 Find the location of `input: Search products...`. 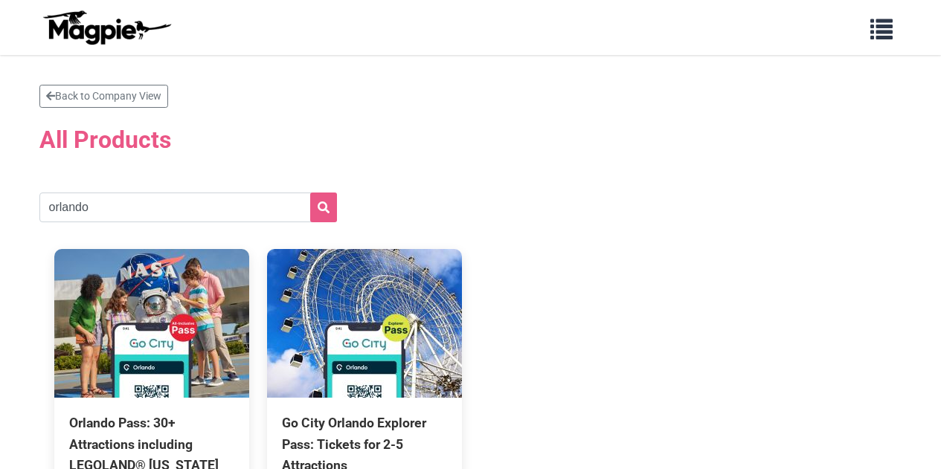

input: Search products... is located at coordinates (188, 208).